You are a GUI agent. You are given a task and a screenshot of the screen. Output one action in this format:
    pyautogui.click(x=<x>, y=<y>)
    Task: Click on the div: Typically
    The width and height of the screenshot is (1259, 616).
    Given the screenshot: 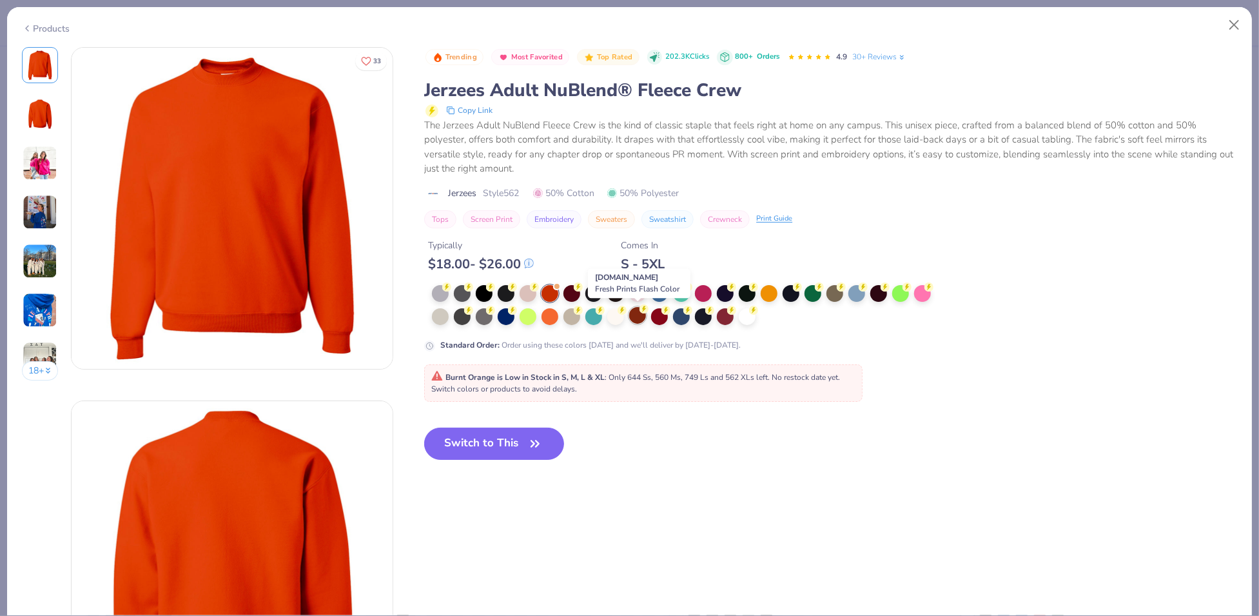 What is the action you would take?
    pyautogui.click(x=481, y=245)
    